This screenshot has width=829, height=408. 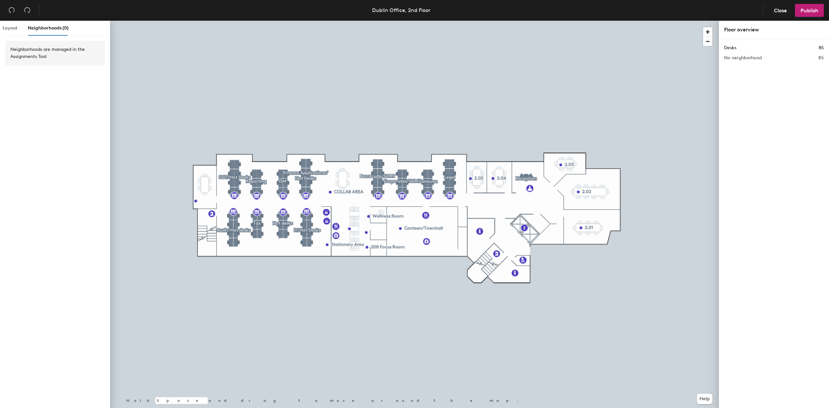 I want to click on h1: 85, so click(x=821, y=48).